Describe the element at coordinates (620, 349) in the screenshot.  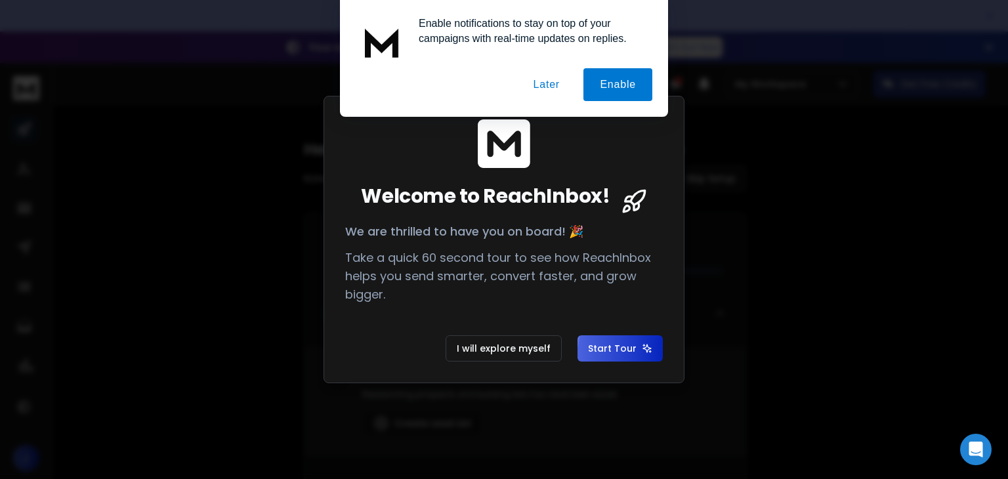
I see `span: Start Tour` at that location.